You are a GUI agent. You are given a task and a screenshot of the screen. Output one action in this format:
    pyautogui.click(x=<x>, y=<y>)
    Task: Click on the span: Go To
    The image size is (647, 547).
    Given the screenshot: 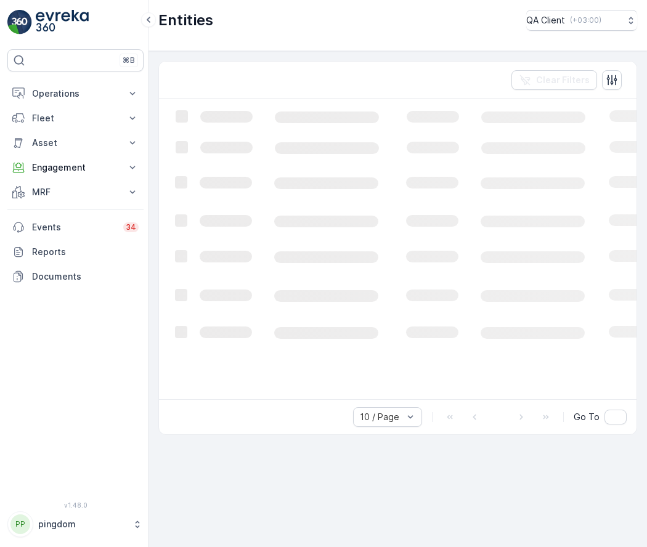 What is the action you would take?
    pyautogui.click(x=587, y=417)
    